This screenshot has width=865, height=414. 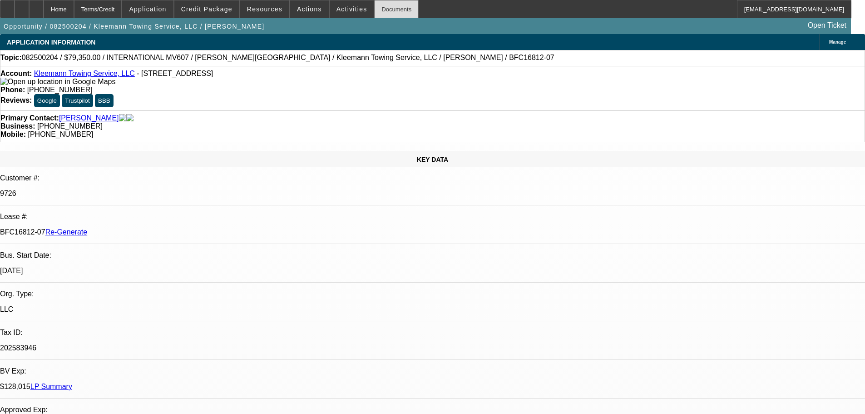 What do you see at coordinates (123, 118) in the screenshot?
I see `img: facebook-icon.png` at bounding box center [123, 118].